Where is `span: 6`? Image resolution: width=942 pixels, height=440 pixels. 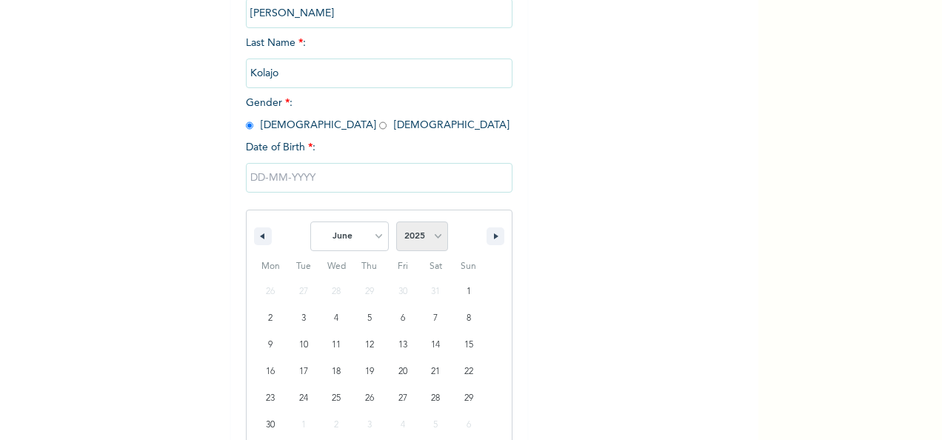 span: 6 is located at coordinates (403, 318).